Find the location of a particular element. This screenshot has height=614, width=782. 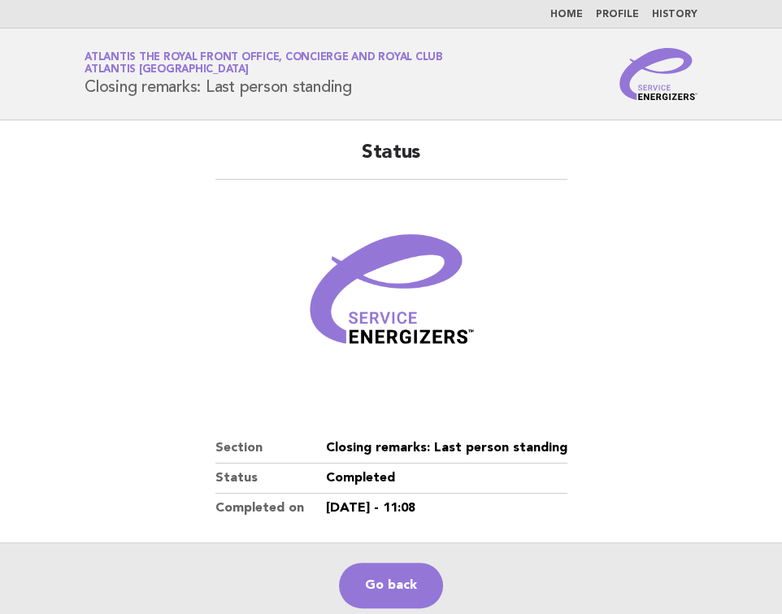

a: History is located at coordinates (674, 15).